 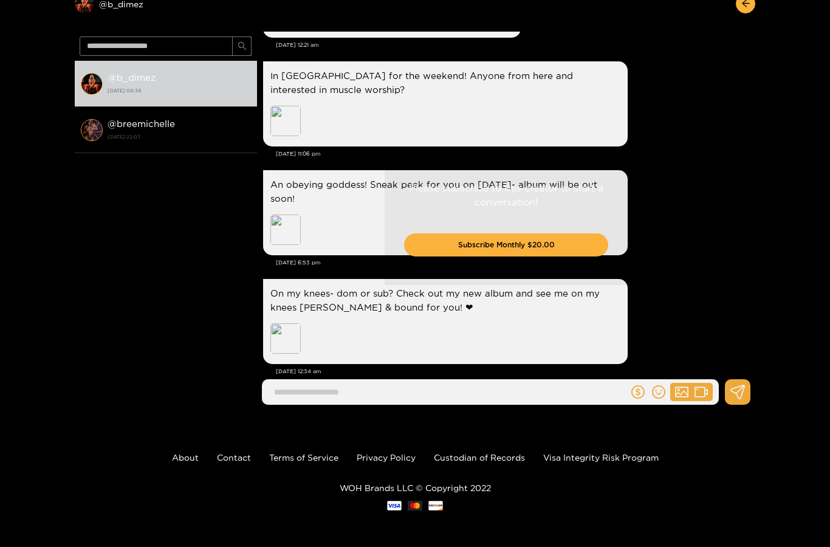 I want to click on a: Terms of Service, so click(x=304, y=457).